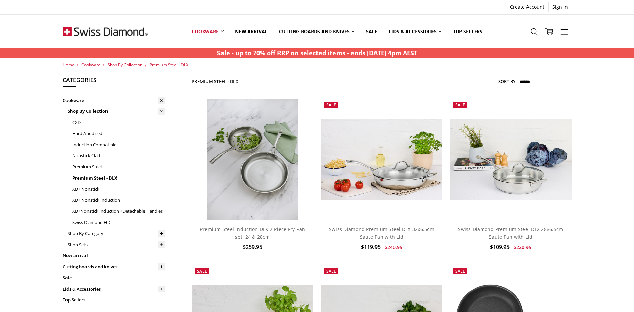 The image size is (634, 312). I want to click on a: Swiss Diamond HD, so click(119, 223).